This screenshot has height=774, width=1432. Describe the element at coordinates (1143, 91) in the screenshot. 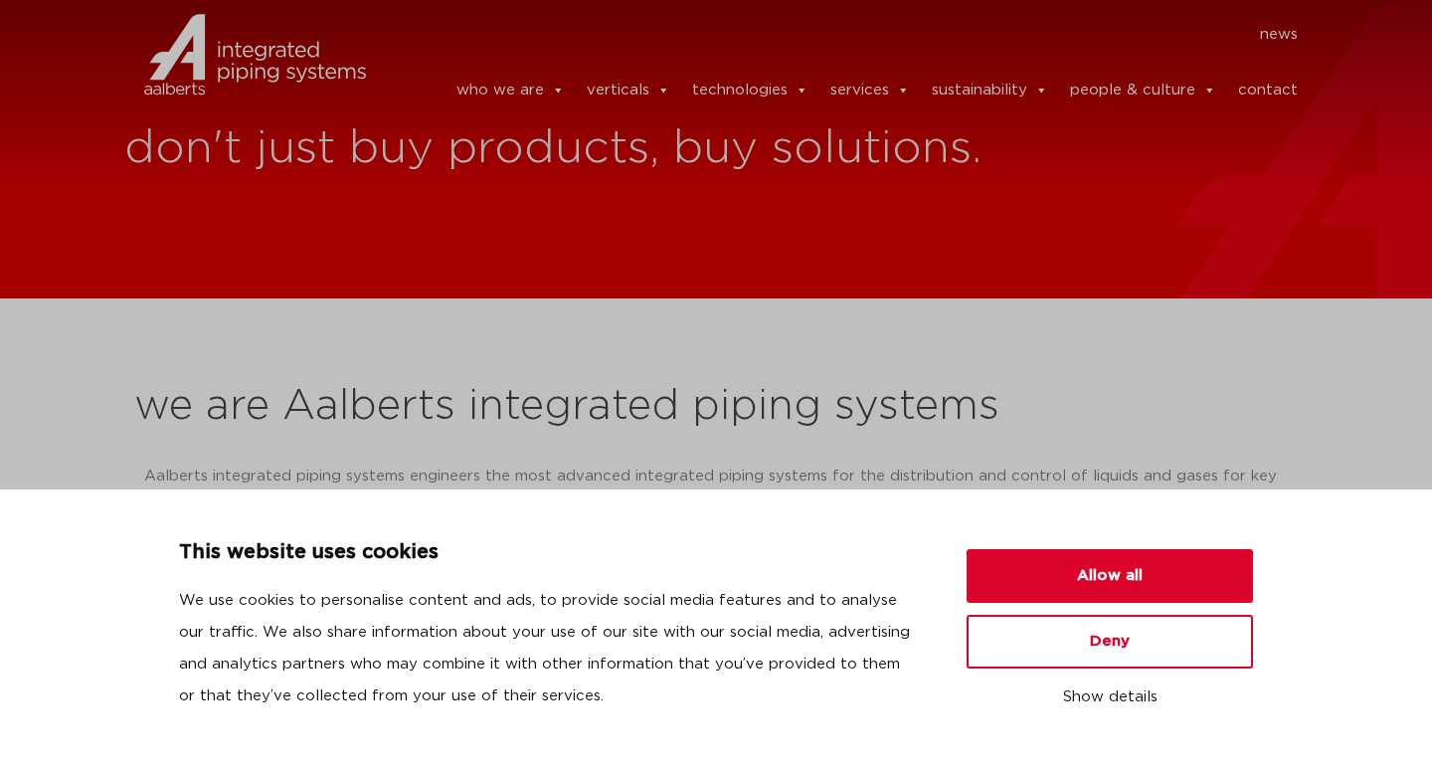

I see `a: people & culture` at that location.